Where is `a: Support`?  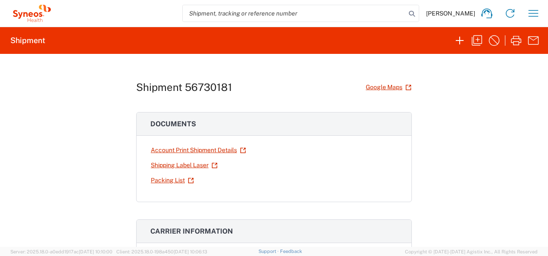
a: Support is located at coordinates (269, 251).